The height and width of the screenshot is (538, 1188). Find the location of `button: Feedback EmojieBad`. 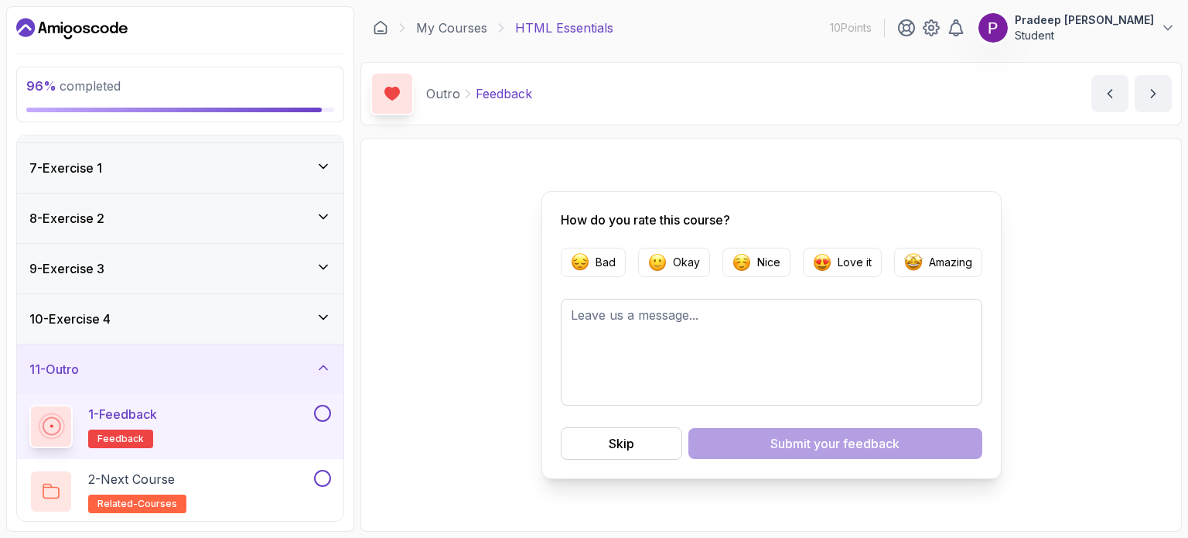

button: Feedback EmojieBad is located at coordinates (593, 262).